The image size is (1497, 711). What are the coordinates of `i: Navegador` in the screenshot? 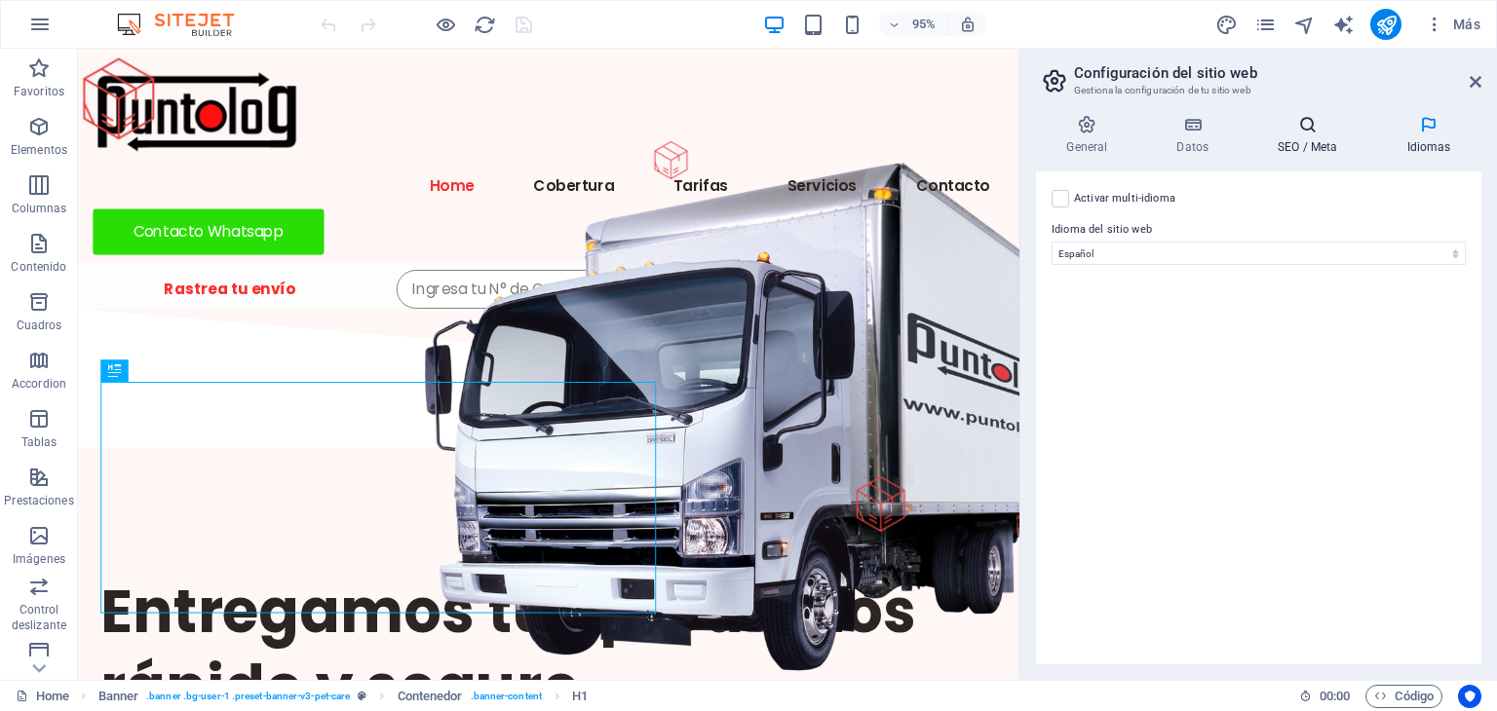 It's located at (1304, 24).